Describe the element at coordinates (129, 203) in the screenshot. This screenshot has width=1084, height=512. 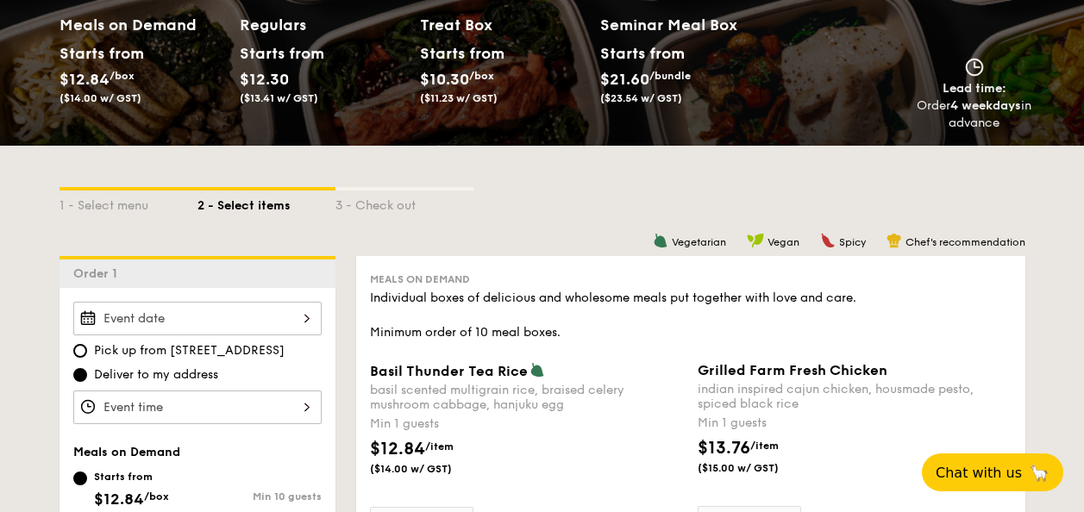
I see `div: 1 - Select menu` at that location.